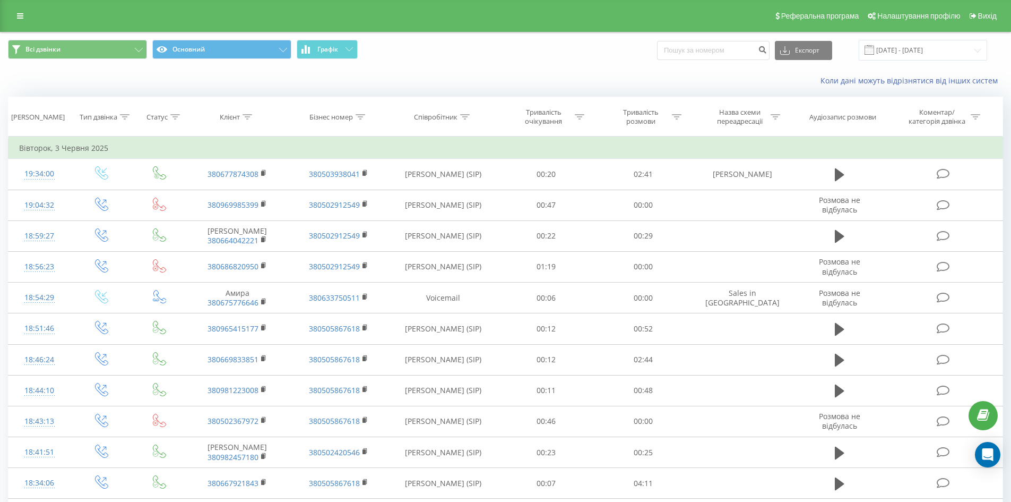 The image size is (1011, 502). What do you see at coordinates (436, 117) in the screenshot?
I see `div: Співробітник` at bounding box center [436, 117].